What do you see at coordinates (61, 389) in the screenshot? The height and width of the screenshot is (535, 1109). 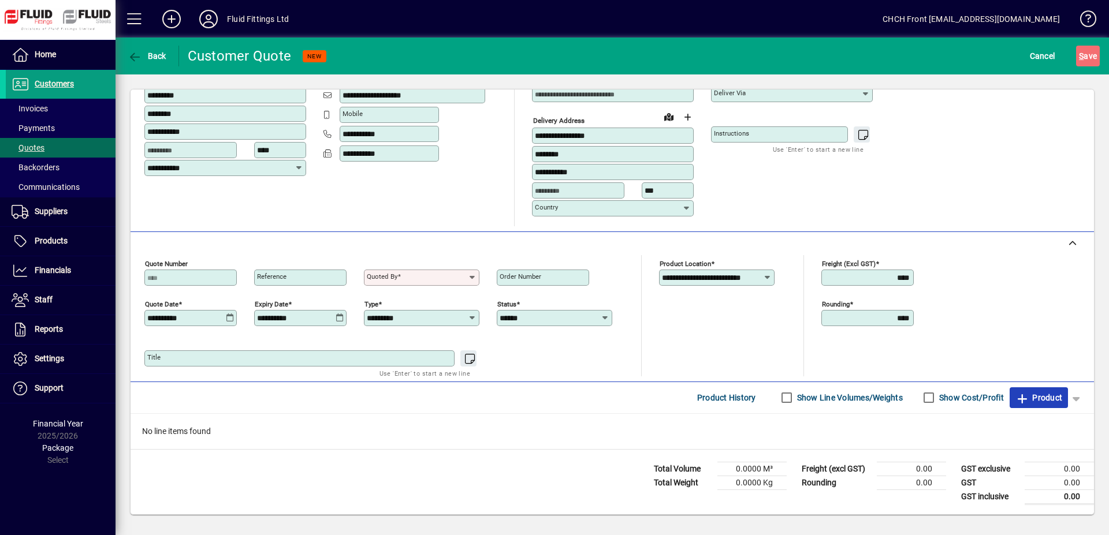 I see `a: Support` at bounding box center [61, 389].